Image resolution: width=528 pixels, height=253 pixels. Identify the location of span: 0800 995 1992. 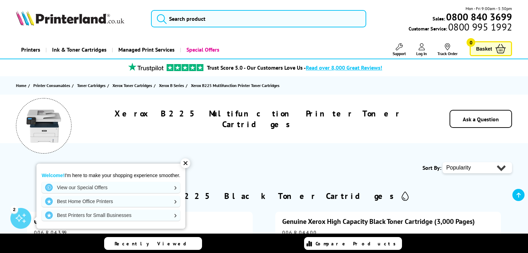
(479, 27).